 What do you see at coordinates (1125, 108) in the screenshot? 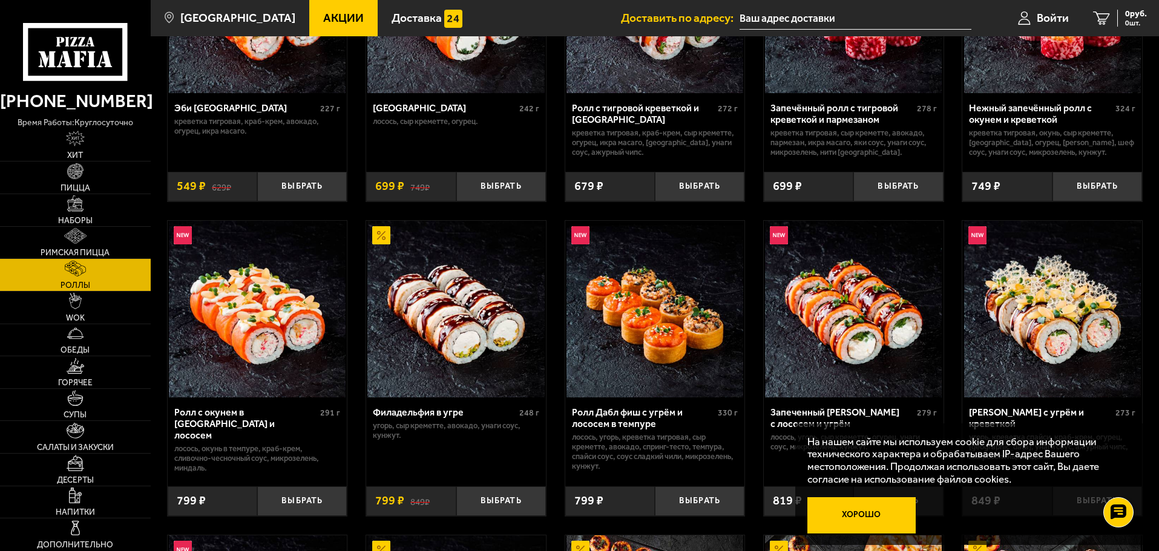
I see `span: 324 г` at bounding box center [1125, 108].